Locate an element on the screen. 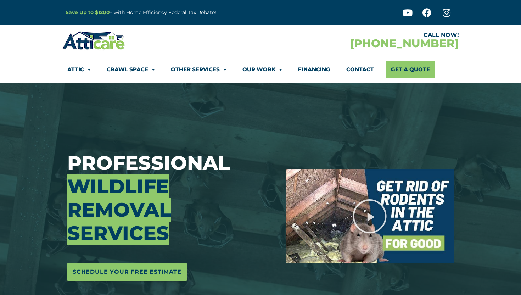 This screenshot has height=295, width=521. span: Schedule Your Free Estimate is located at coordinates (127, 272).